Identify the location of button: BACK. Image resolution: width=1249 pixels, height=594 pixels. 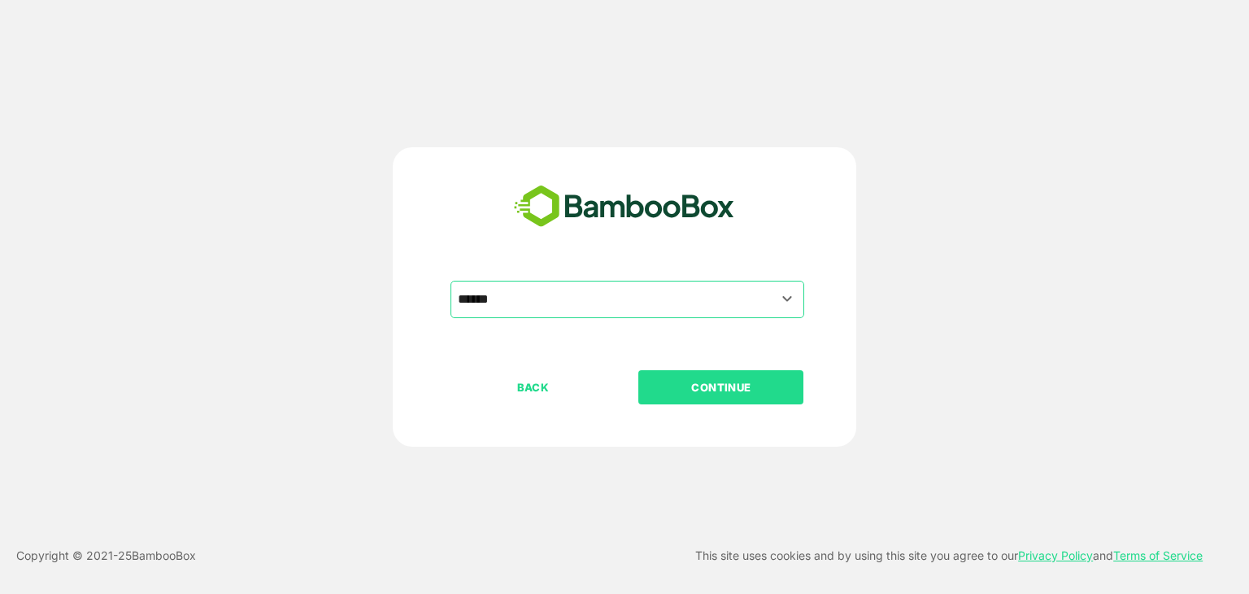
(533, 387).